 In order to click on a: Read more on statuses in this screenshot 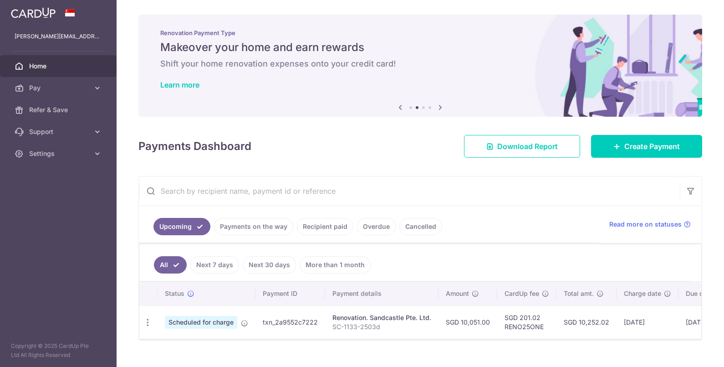, I will do `click(650, 224)`.